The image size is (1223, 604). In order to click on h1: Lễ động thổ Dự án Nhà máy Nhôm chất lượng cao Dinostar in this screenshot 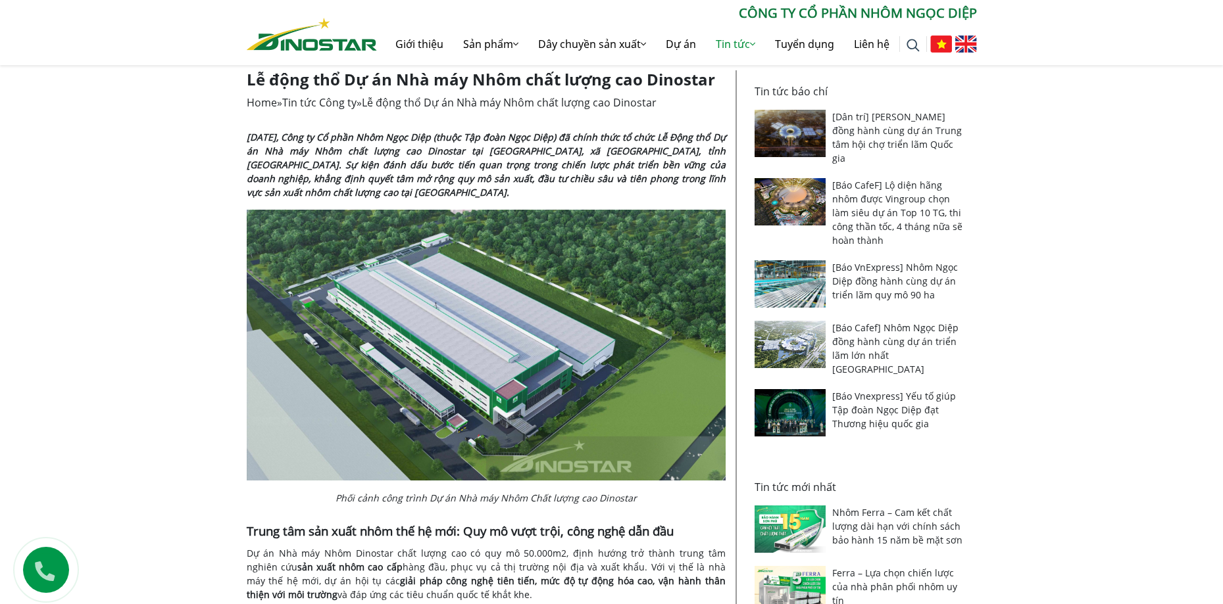, I will do `click(486, 80)`.